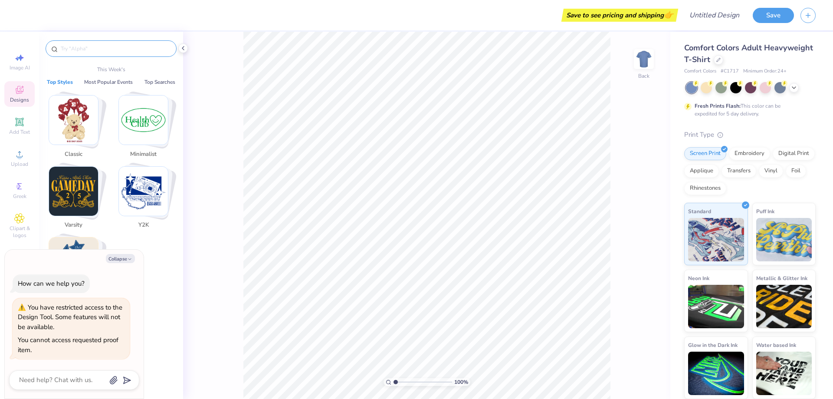  I want to click on div: Embroidery, so click(749, 154).